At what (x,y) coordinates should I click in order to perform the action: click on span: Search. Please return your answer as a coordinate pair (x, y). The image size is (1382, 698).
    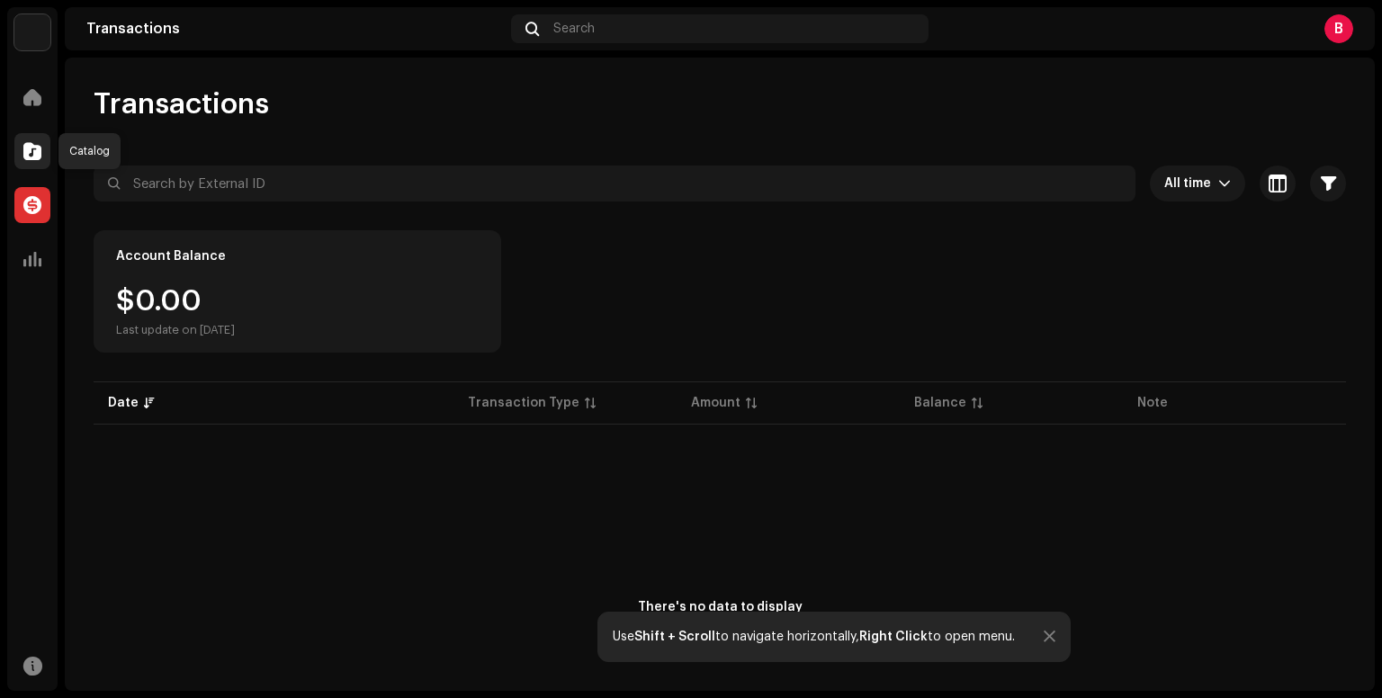
    Looking at the image, I should click on (574, 29).